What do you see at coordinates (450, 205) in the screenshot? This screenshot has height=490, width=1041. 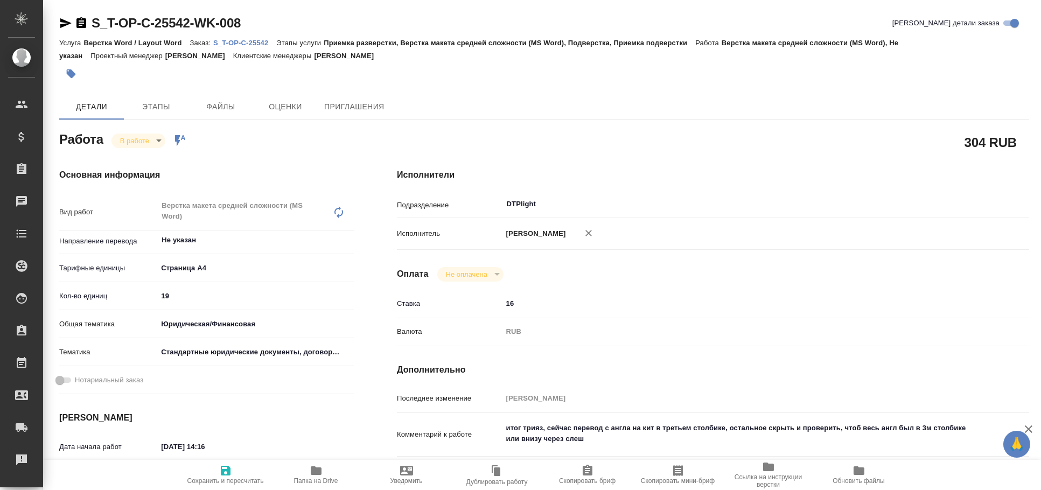 I see `p: Подразделение` at bounding box center [450, 205].